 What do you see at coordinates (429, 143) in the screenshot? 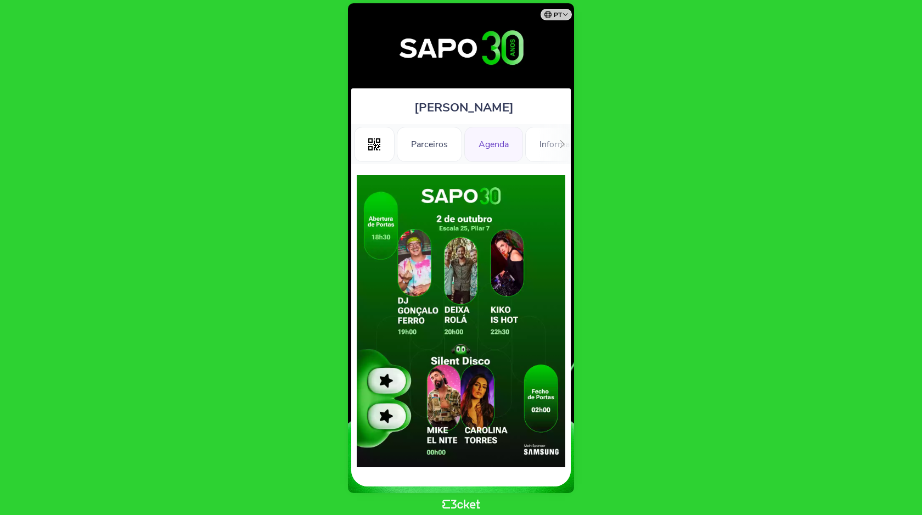
I see `a: Parceiros` at bounding box center [429, 143].